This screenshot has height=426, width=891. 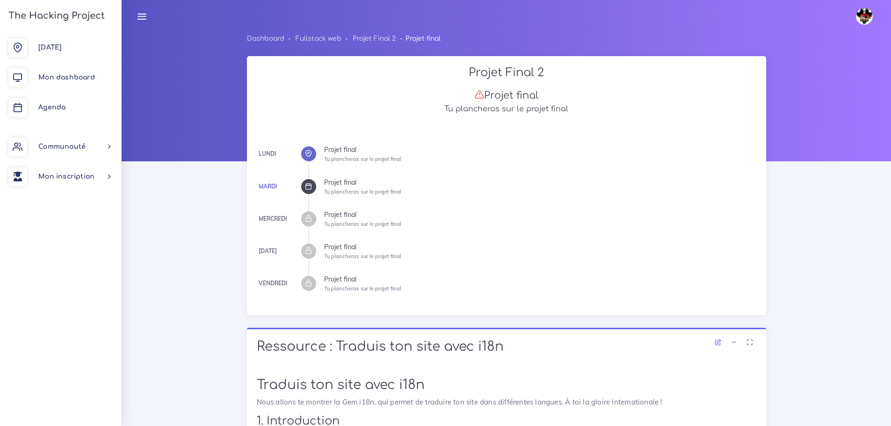 I want to click on h2: Projet Final 2, so click(x=507, y=73).